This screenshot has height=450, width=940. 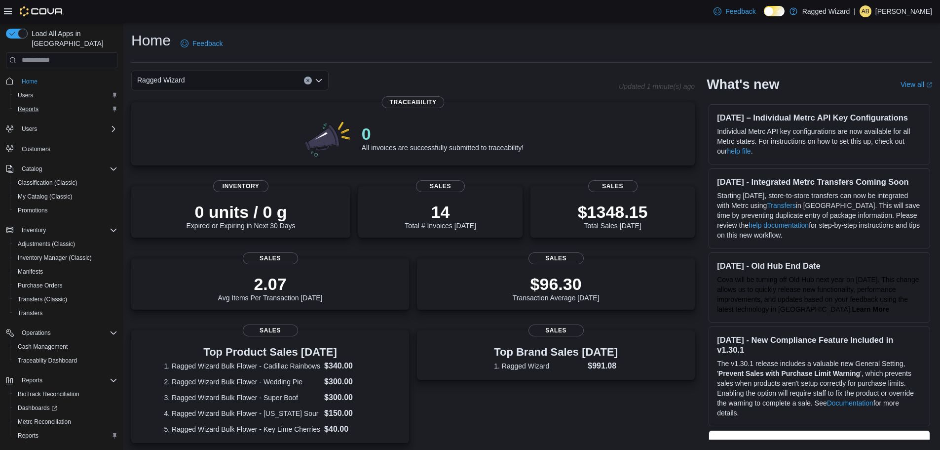 I want to click on button: Purchase Orders, so click(x=66, y=285).